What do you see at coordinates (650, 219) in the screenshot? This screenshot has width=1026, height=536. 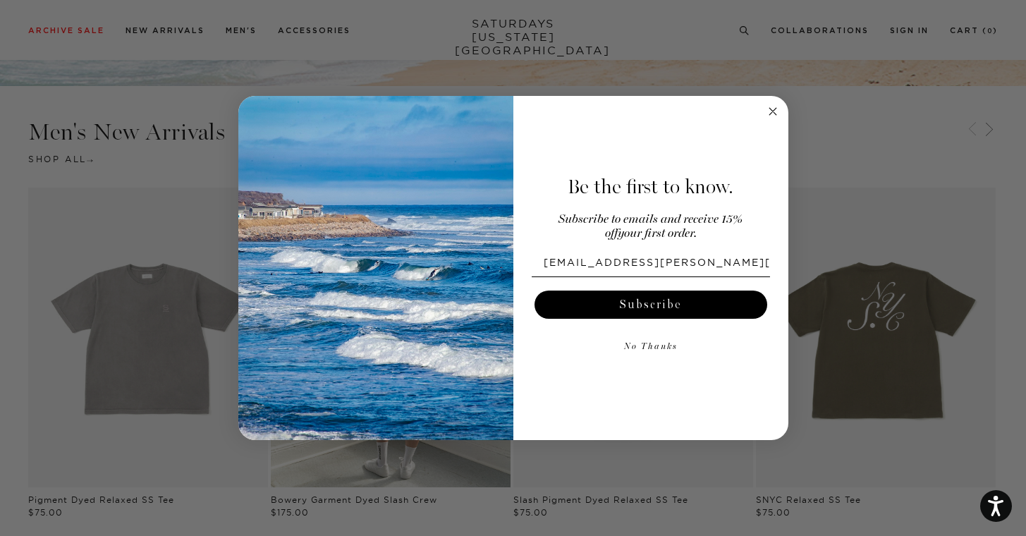 I see `span: Subscribe to emails and receive 15%` at bounding box center [650, 219].